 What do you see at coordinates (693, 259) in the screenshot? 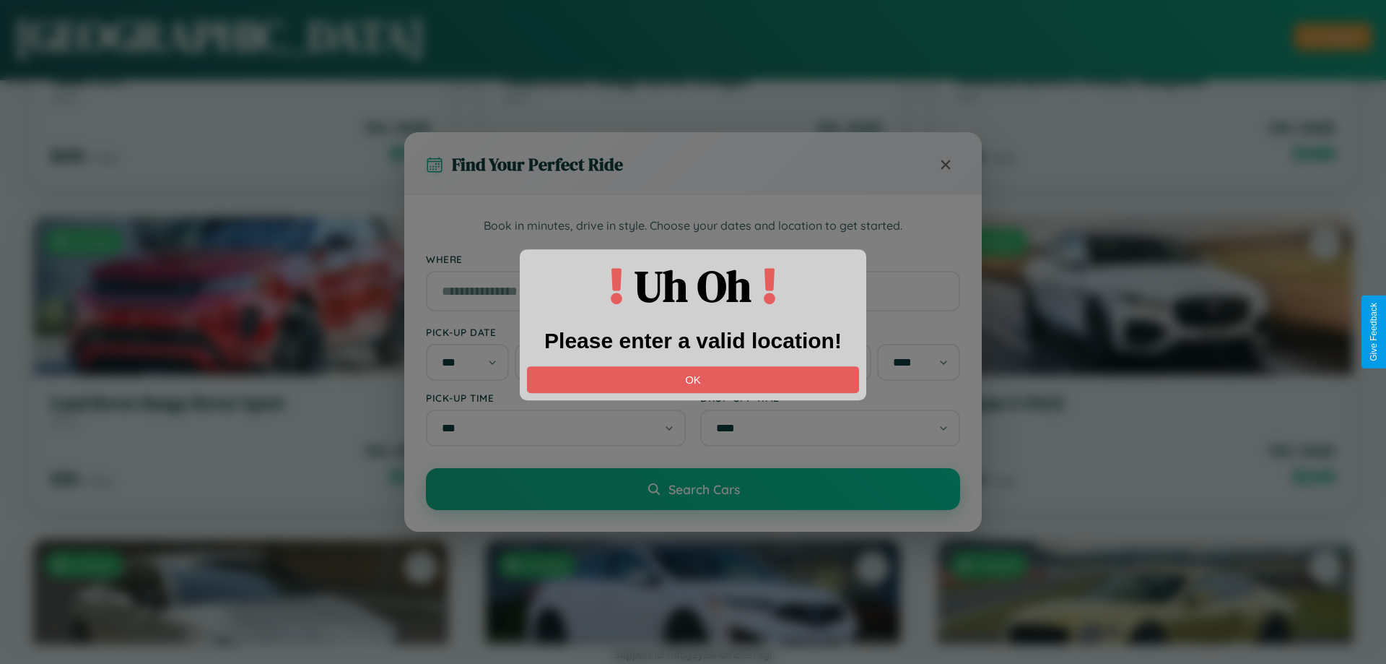
I see `label: Where` at bounding box center [693, 259].